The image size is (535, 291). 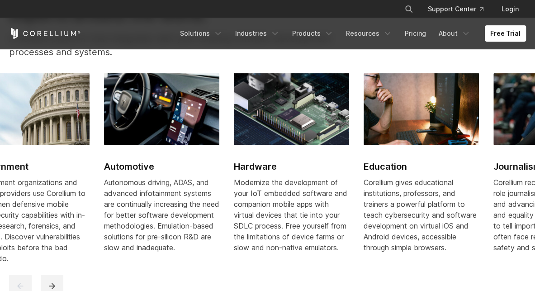 What do you see at coordinates (291, 166) in the screenshot?
I see `h2: Hardware` at bounding box center [291, 166].